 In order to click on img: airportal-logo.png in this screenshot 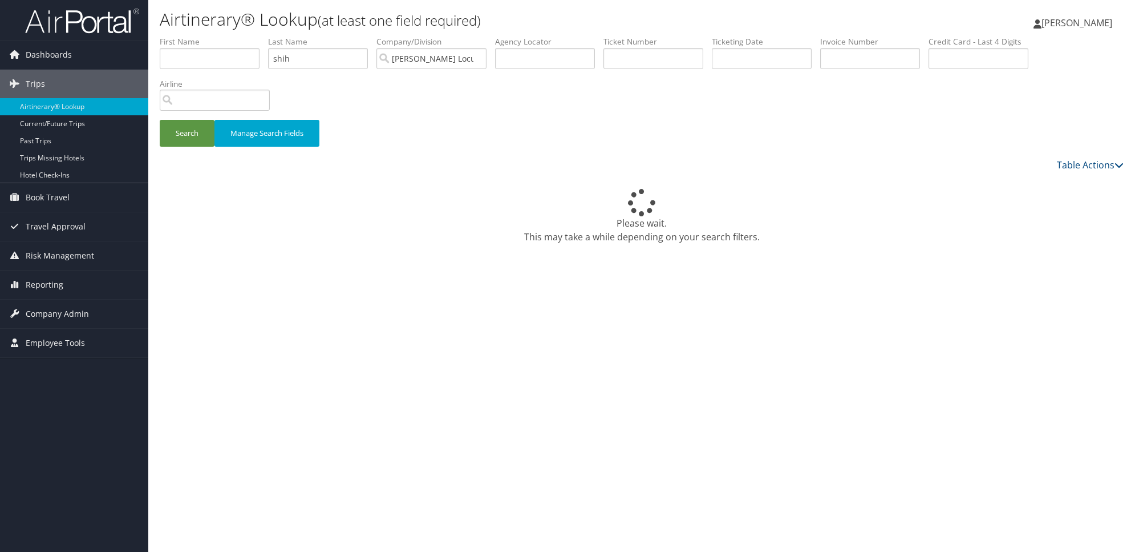, I will do `click(82, 21)`.